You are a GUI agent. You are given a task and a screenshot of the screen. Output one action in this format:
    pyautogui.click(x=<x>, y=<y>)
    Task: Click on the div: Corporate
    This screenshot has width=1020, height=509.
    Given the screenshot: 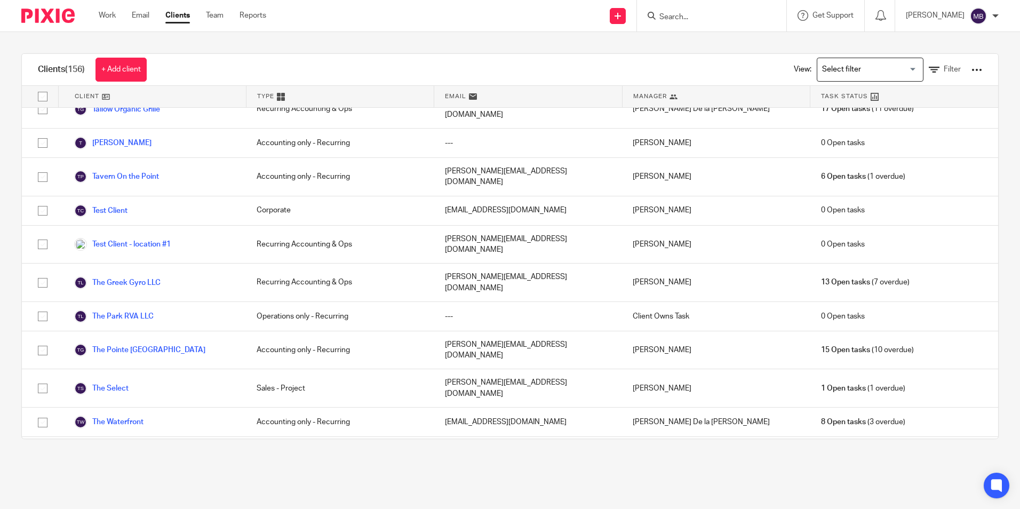 What is the action you would take?
    pyautogui.click(x=340, y=211)
    